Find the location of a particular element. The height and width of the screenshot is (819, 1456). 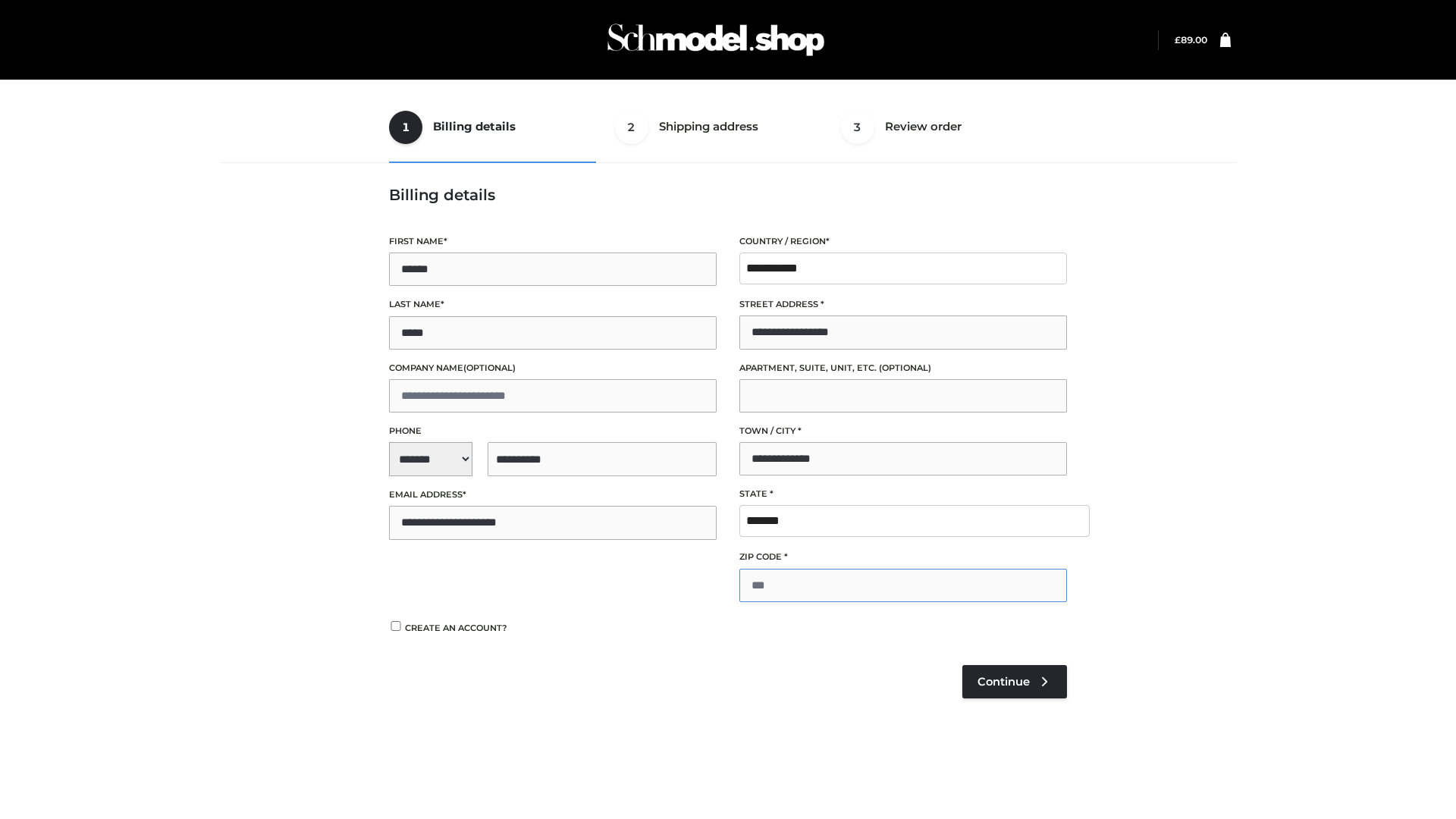

span: Continue is located at coordinates (1003, 682).